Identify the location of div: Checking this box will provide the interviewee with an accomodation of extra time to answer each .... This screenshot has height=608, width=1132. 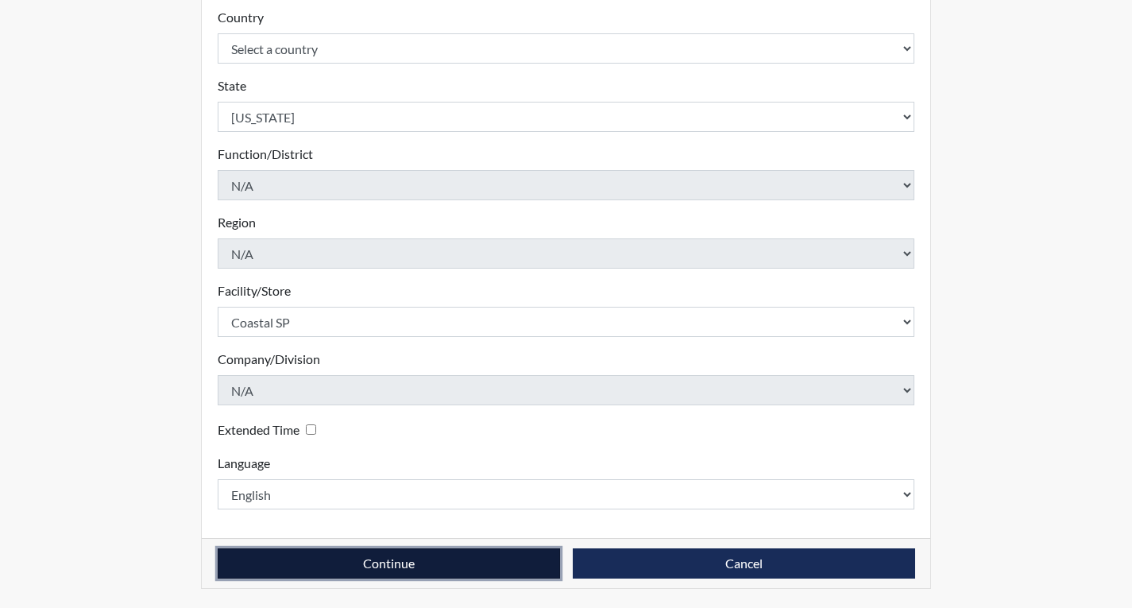
(270, 429).